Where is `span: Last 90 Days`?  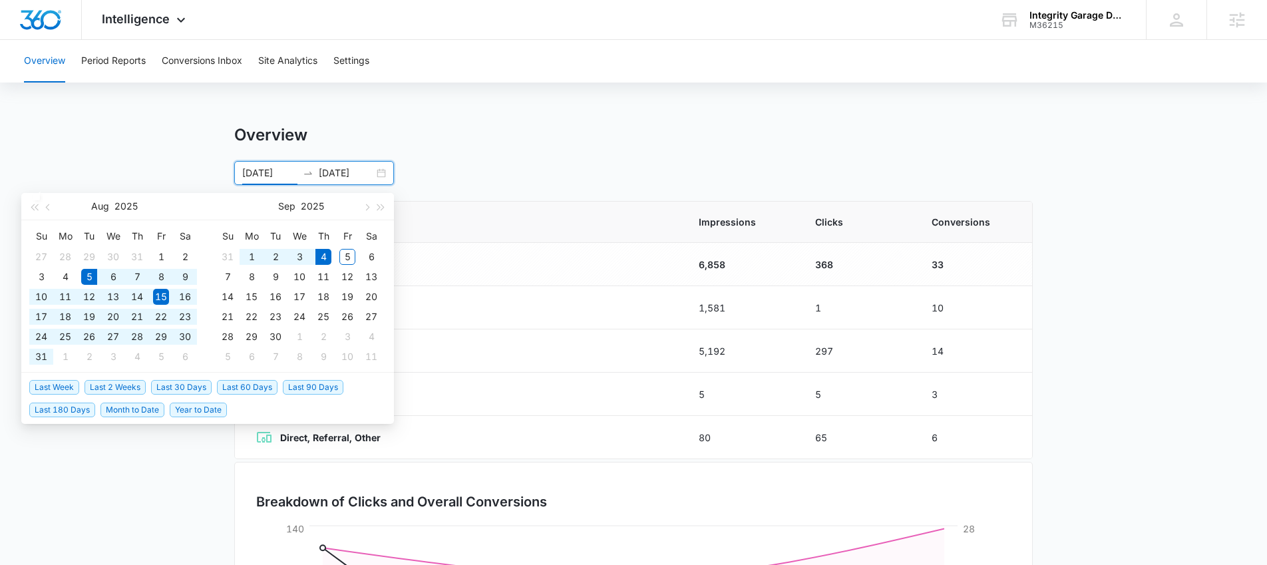 span: Last 90 Days is located at coordinates (313, 387).